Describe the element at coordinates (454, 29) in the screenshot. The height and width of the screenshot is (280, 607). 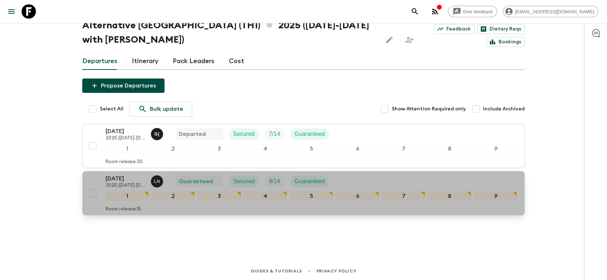
I see `a: Feedback` at that location.